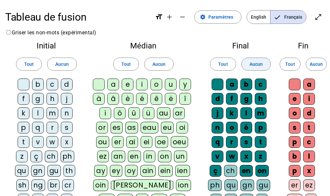  I want to click on div: cr, so click(68, 185).